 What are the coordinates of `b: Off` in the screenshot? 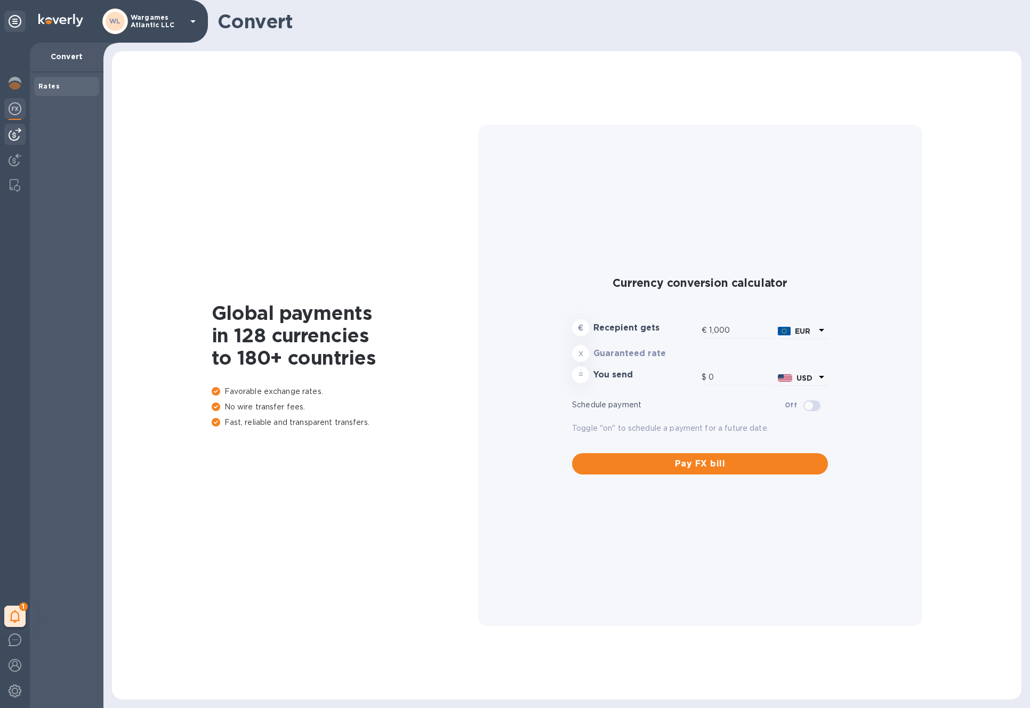 It's located at (791, 405).